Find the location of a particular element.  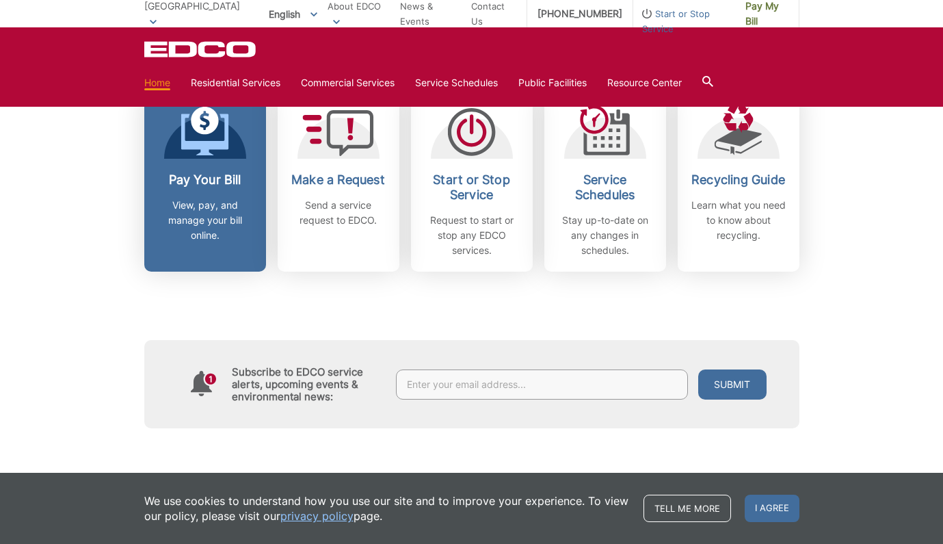

input: Enter your email address... is located at coordinates (542, 384).